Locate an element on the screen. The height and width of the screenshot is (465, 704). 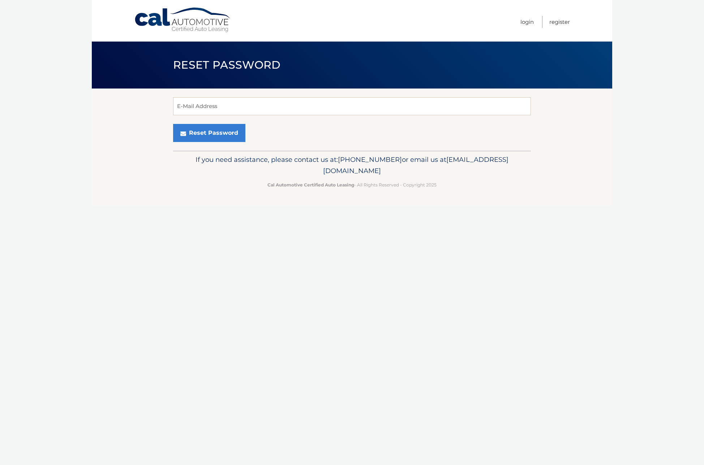
span: Reset Password is located at coordinates (227, 65).